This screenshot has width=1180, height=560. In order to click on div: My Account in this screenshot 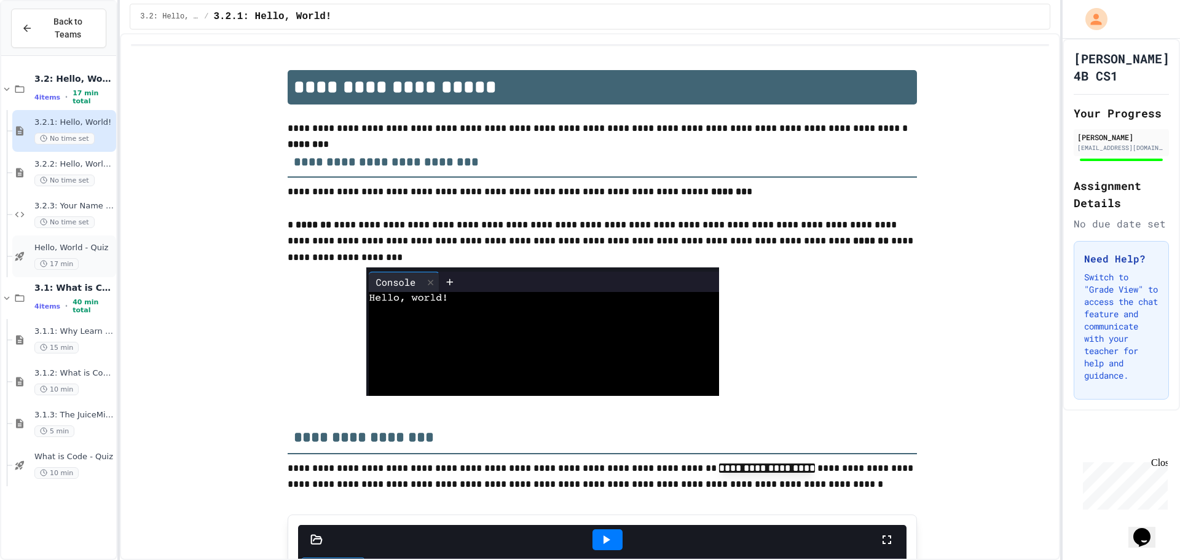, I will do `click(1091, 19)`.